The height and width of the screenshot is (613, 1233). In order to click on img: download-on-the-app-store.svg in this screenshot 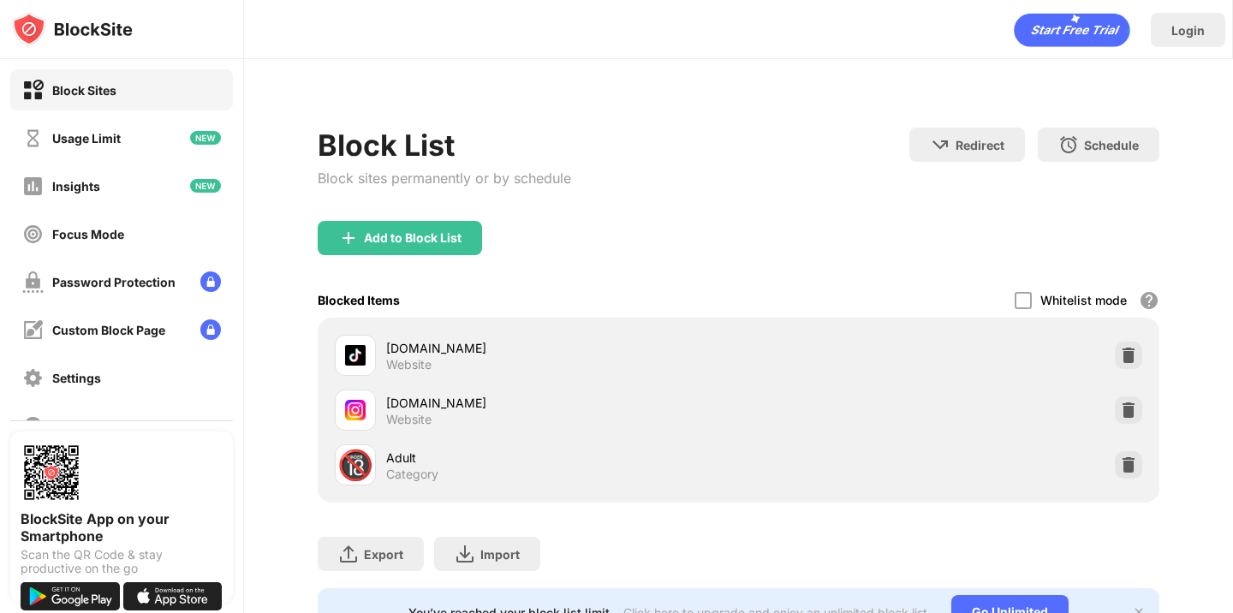, I will do `click(173, 596)`.